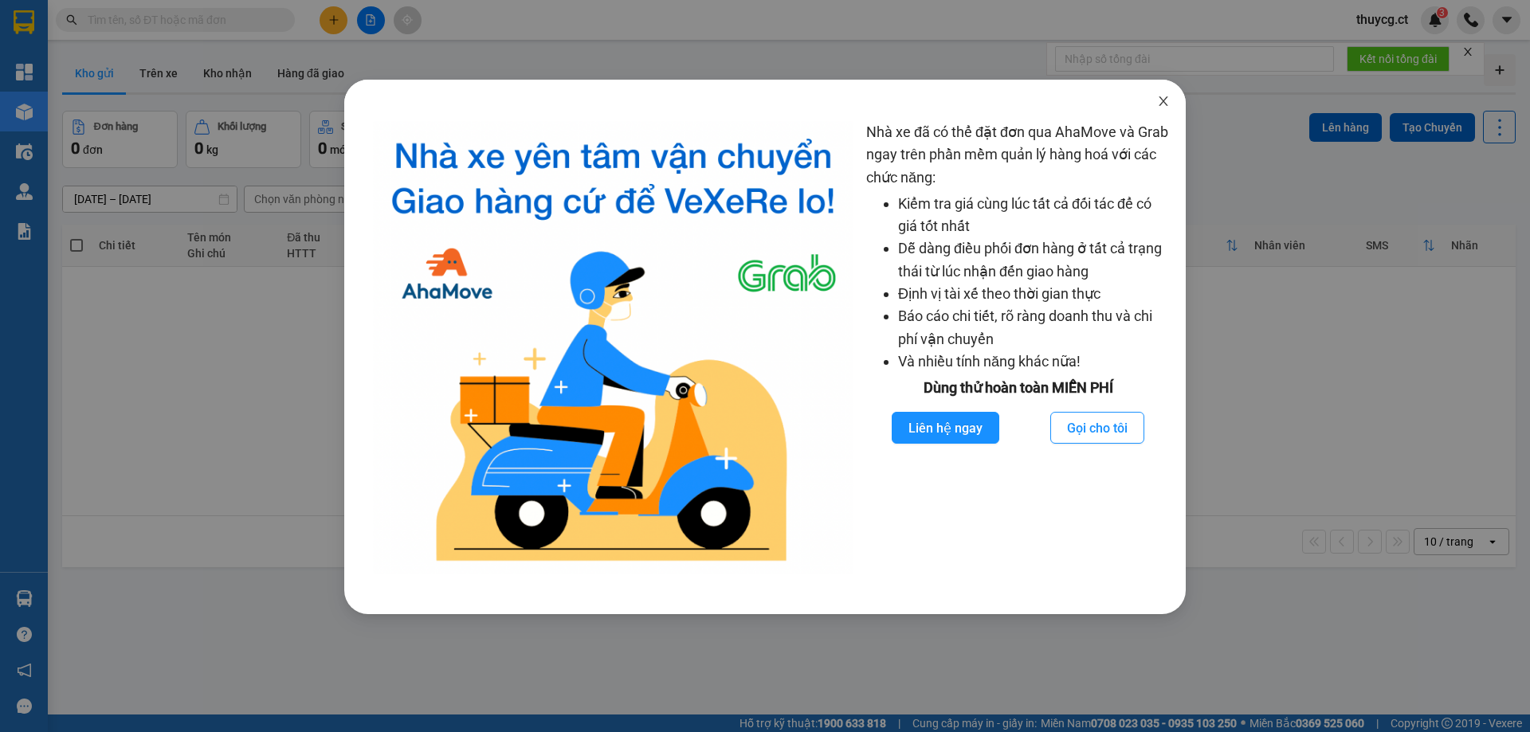 Image resolution: width=1530 pixels, height=732 pixels. Describe the element at coordinates (1097, 428) in the screenshot. I see `span: Gọi cho tôi` at that location.